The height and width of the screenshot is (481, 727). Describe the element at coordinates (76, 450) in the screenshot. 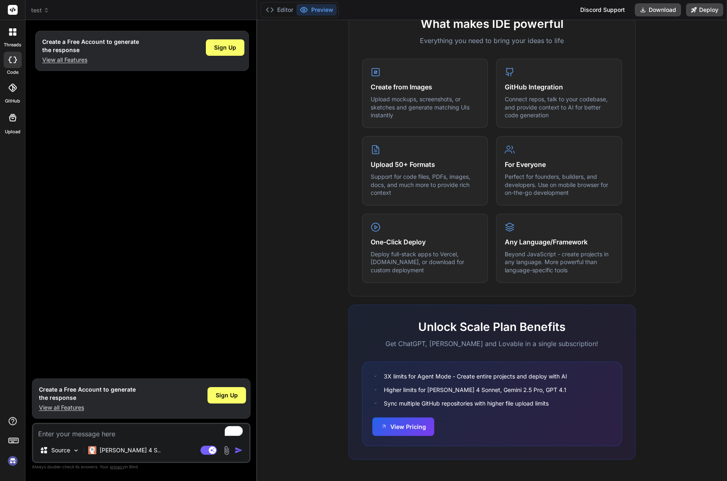

I see `img: Pick Models` at that location.